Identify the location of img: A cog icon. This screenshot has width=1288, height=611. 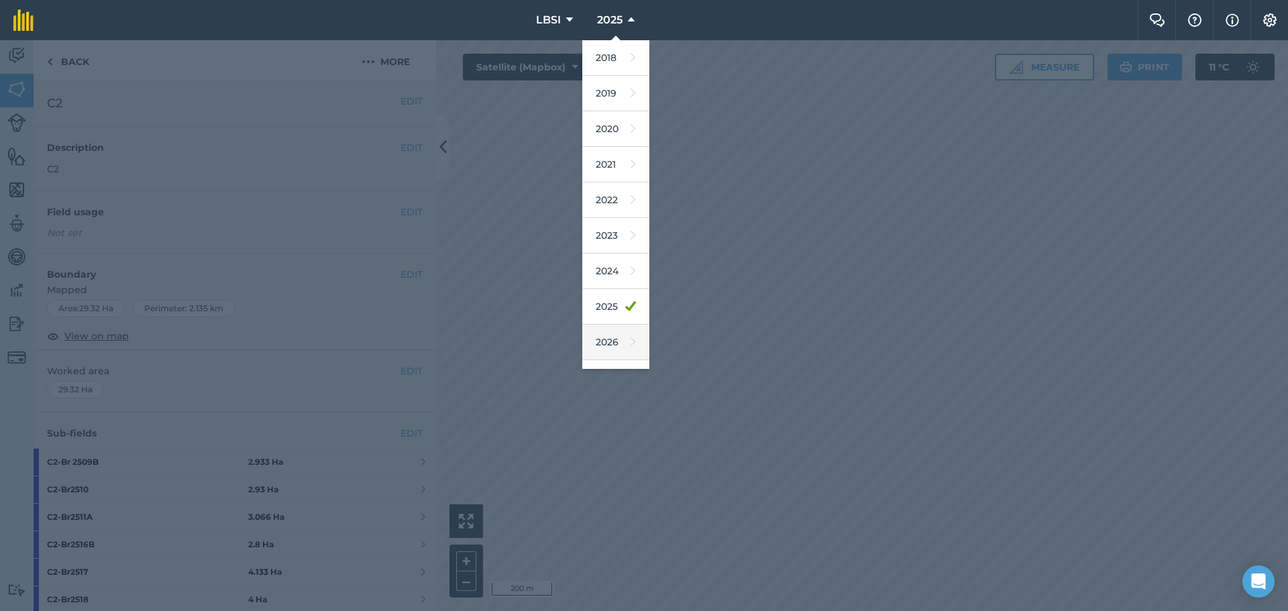
(1270, 20).